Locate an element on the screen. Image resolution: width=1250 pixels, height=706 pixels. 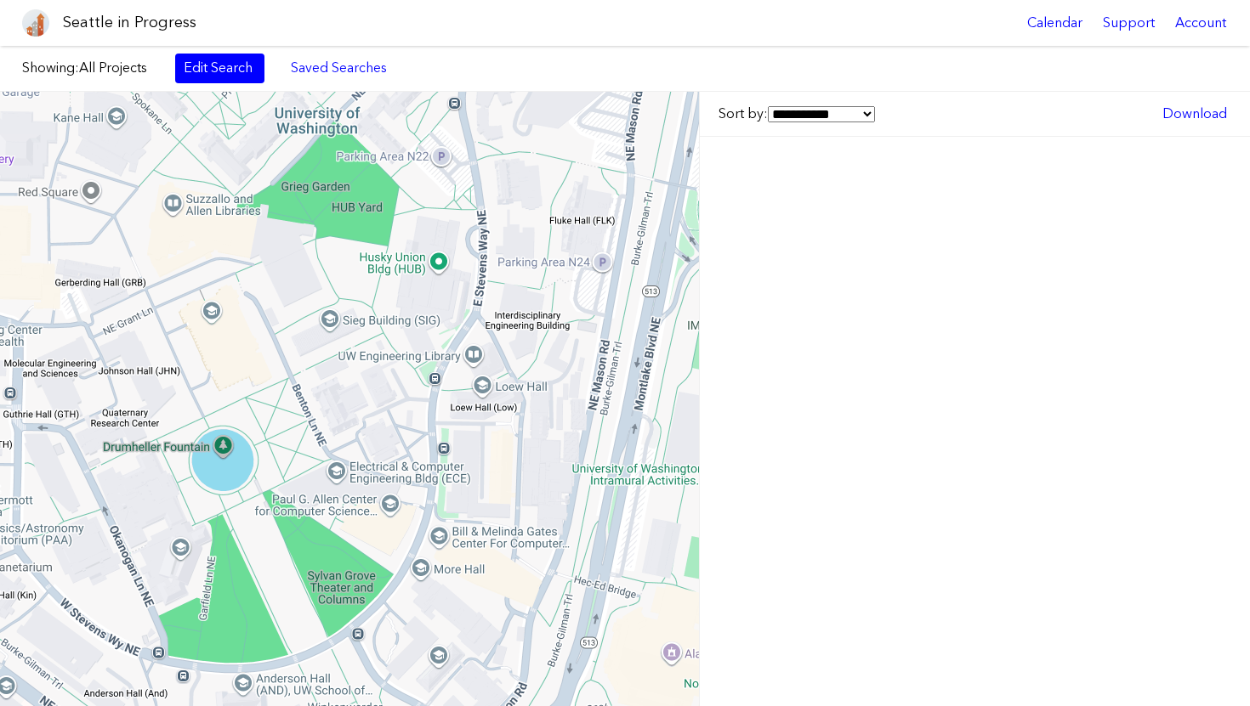
label: Sort by: is located at coordinates (796, 114).